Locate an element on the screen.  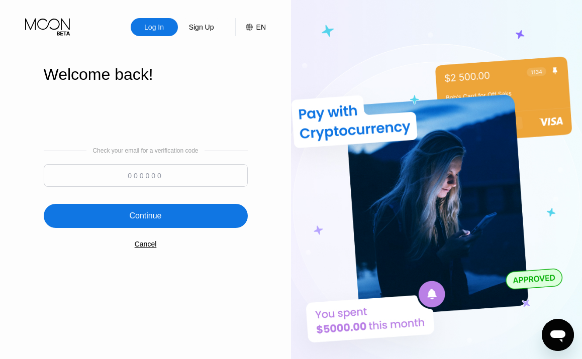
div: Welcome back! is located at coordinates (146, 74).